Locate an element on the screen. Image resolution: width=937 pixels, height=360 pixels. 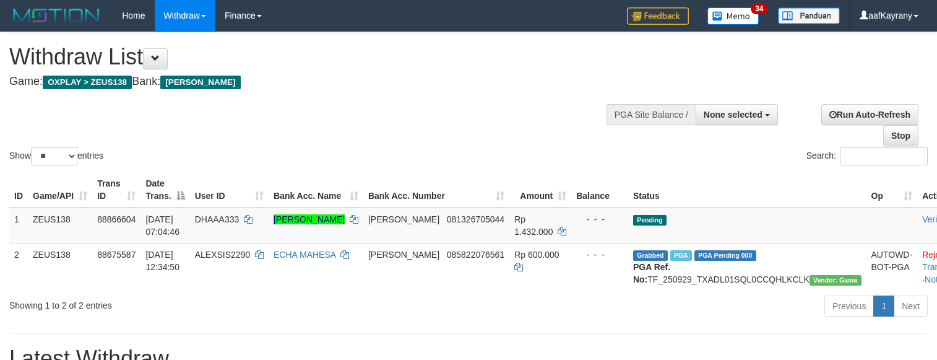
span: Vendor URL: https://trx31.1velocity.biz is located at coordinates (835, 280).